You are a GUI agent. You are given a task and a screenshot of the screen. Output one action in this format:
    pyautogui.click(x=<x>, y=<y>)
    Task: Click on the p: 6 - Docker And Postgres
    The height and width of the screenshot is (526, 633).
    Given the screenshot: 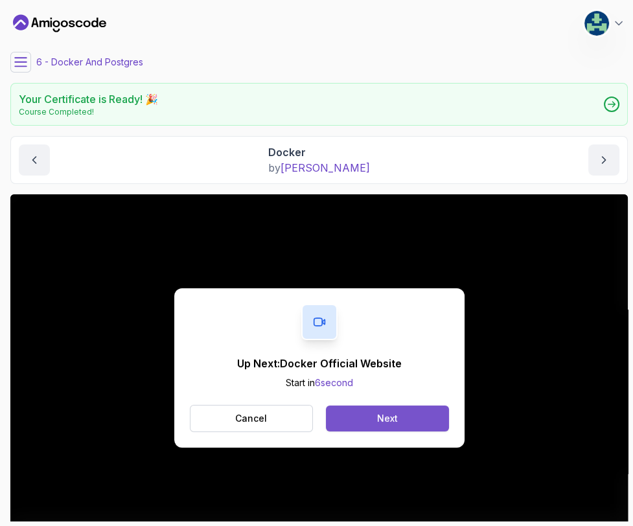 What is the action you would take?
    pyautogui.click(x=89, y=62)
    